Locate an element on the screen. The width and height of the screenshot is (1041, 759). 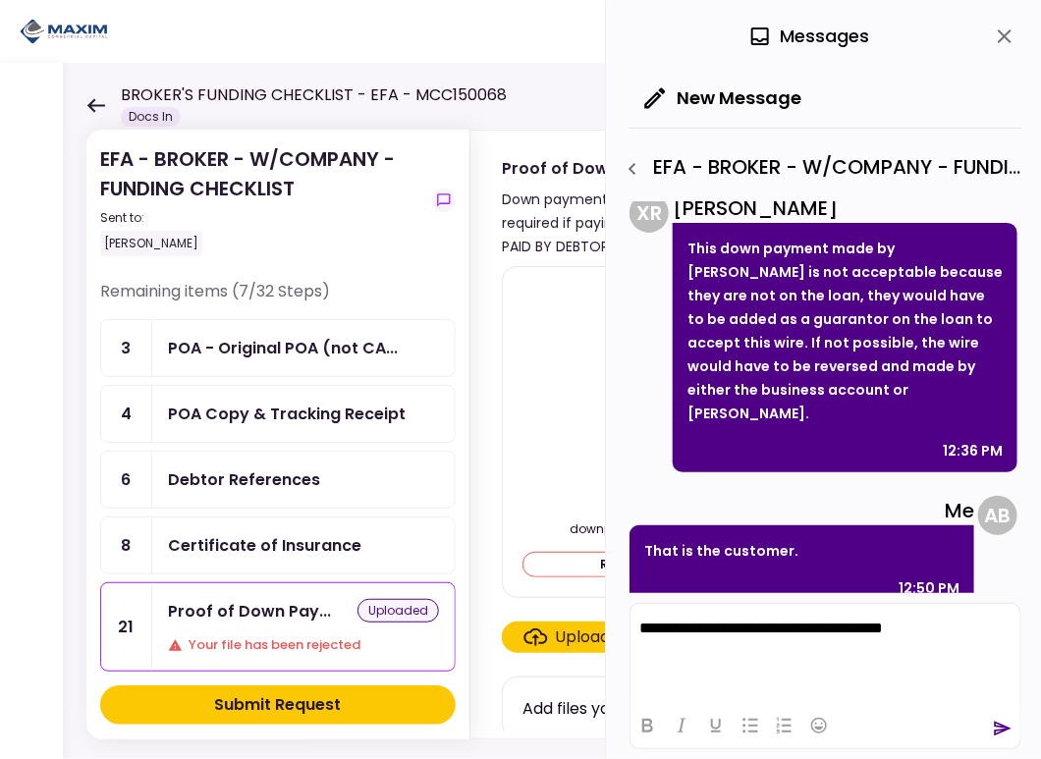
a: 6Debtor References is located at coordinates (278, 479).